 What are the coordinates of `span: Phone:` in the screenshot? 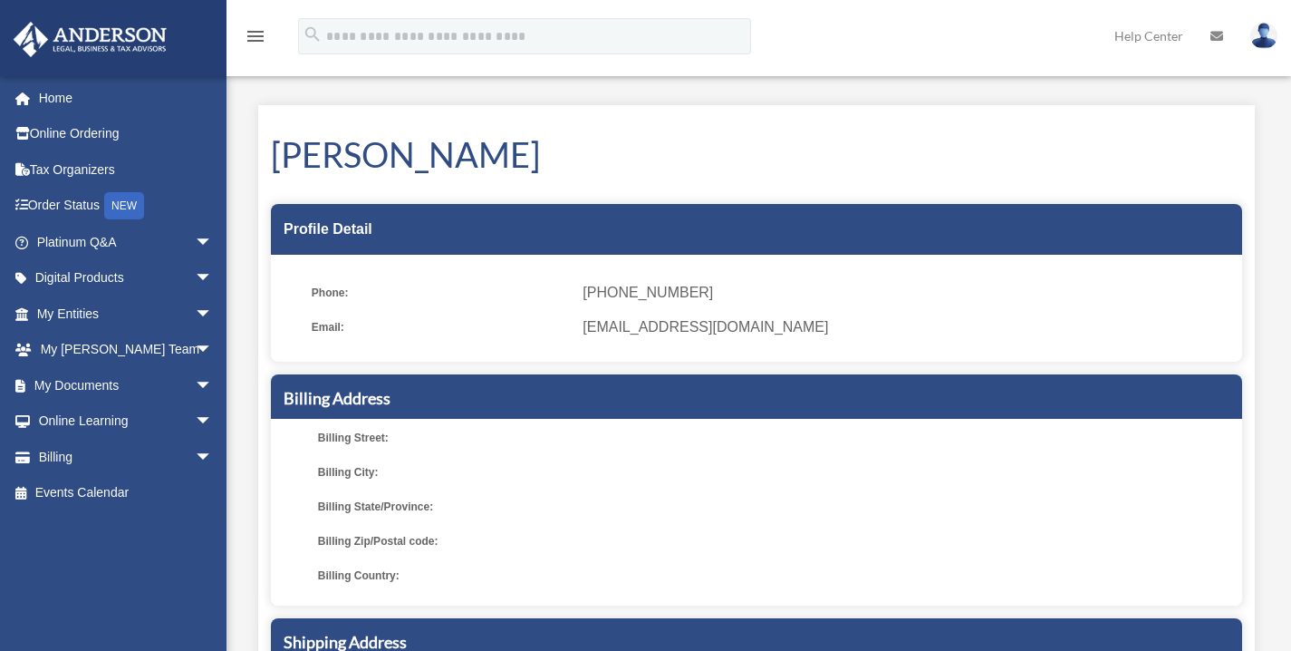 It's located at (440, 293).